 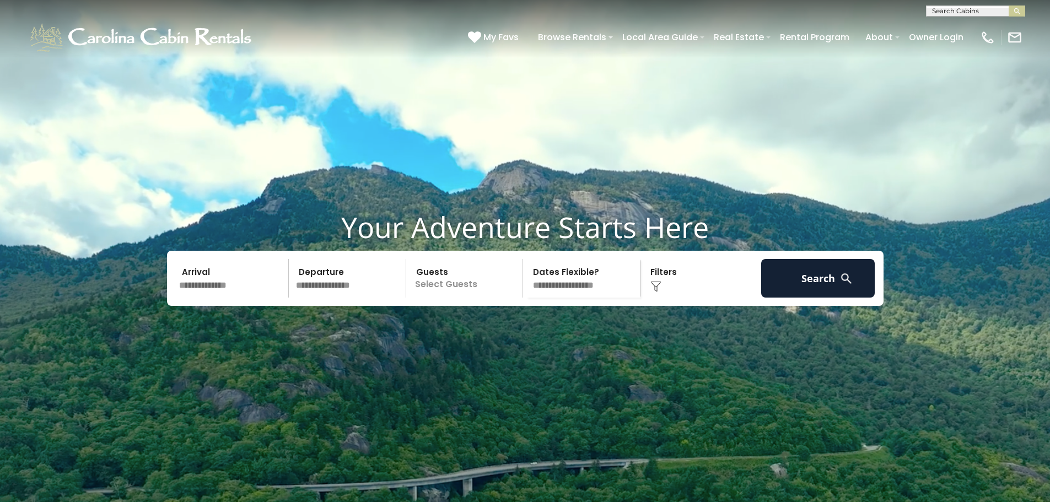 I want to click on img: search-regular-white.png, so click(x=846, y=278).